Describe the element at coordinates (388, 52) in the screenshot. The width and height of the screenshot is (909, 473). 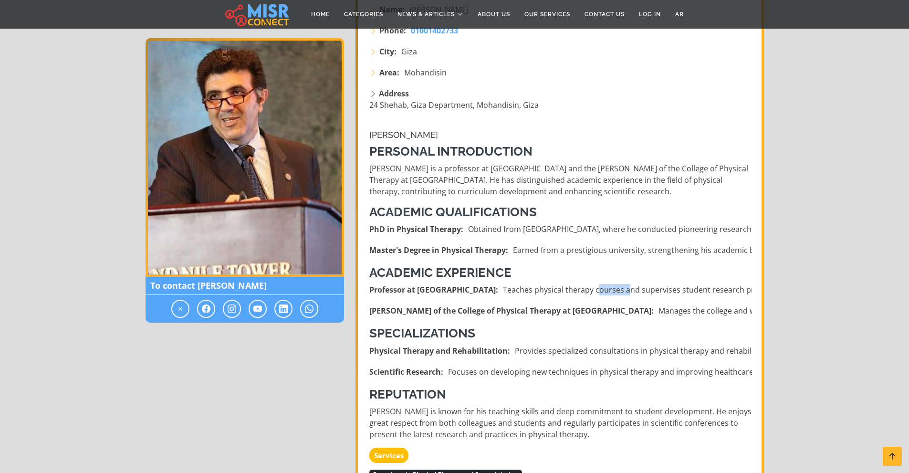
I see `strong: City:` at that location.